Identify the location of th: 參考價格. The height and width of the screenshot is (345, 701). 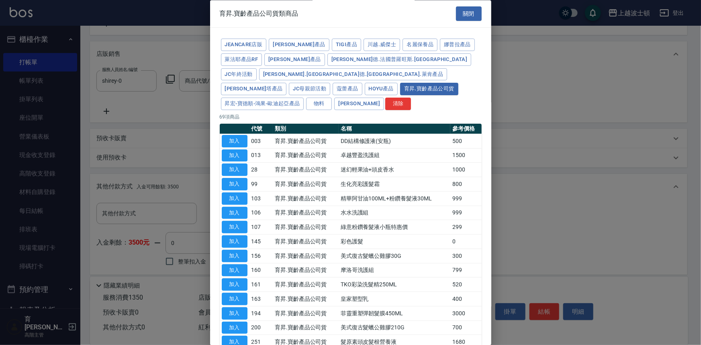
(465, 129).